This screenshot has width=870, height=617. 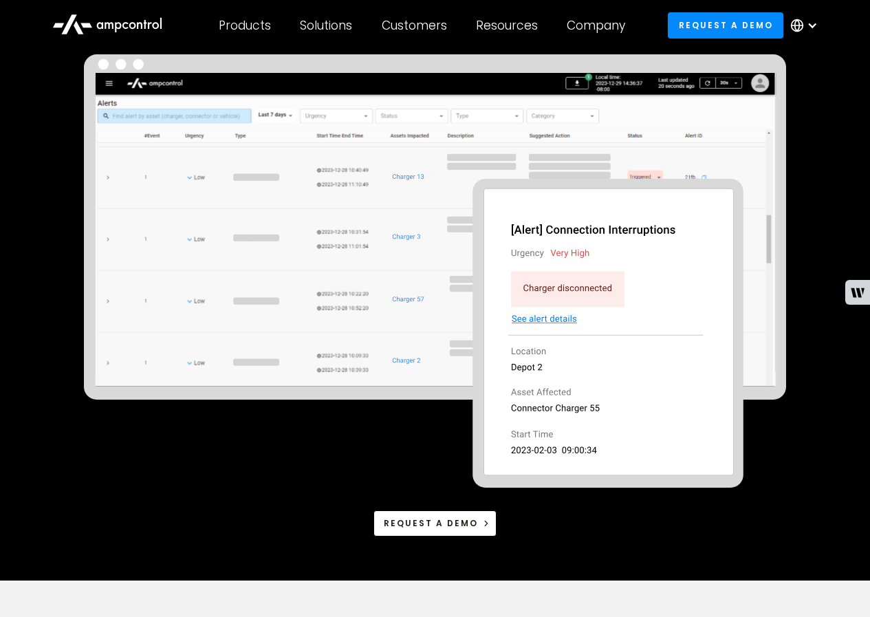 What do you see at coordinates (414, 25) in the screenshot?
I see `div: Customers` at bounding box center [414, 25].